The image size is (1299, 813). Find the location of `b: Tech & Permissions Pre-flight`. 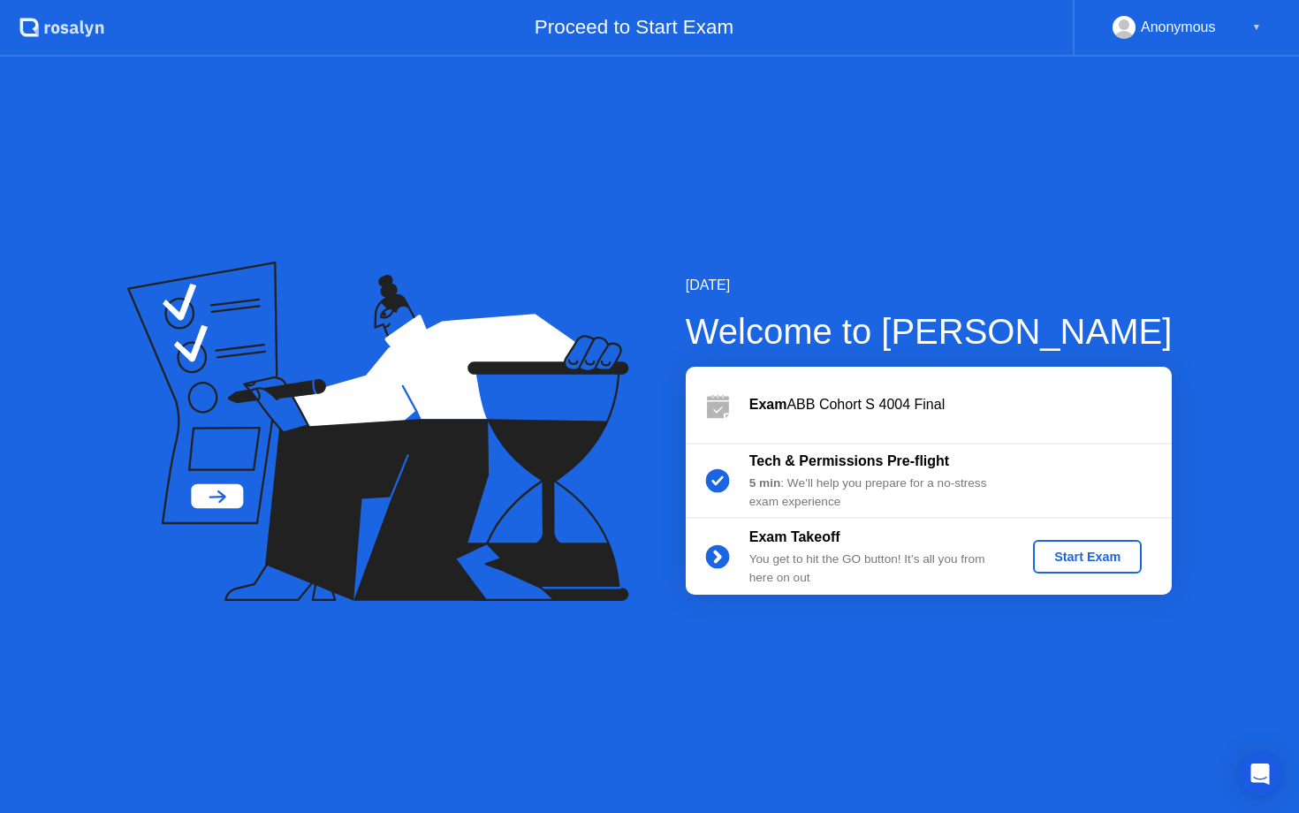

b: Tech & Permissions Pre-flight is located at coordinates (849, 460).